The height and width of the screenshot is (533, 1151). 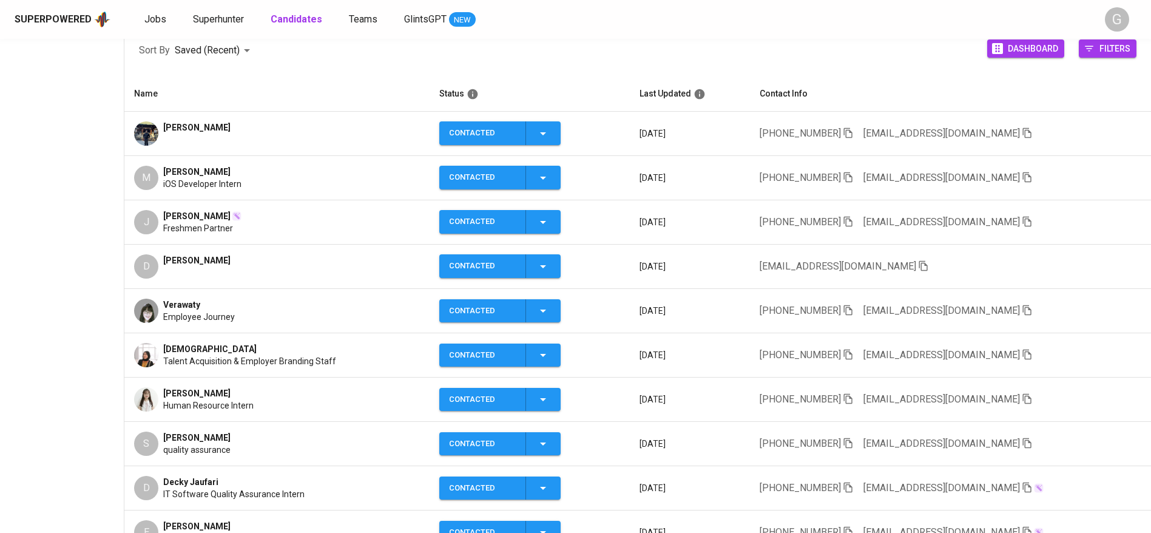 I want to click on button: Filters, so click(x=1108, y=49).